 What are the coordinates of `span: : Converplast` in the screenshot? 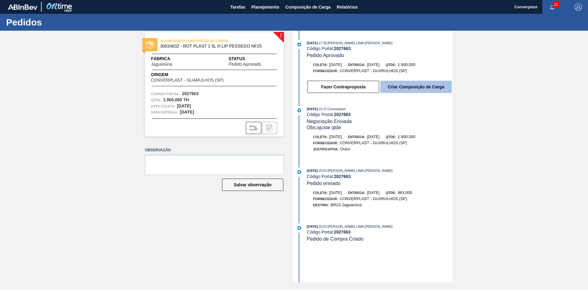 It's located at (336, 109).